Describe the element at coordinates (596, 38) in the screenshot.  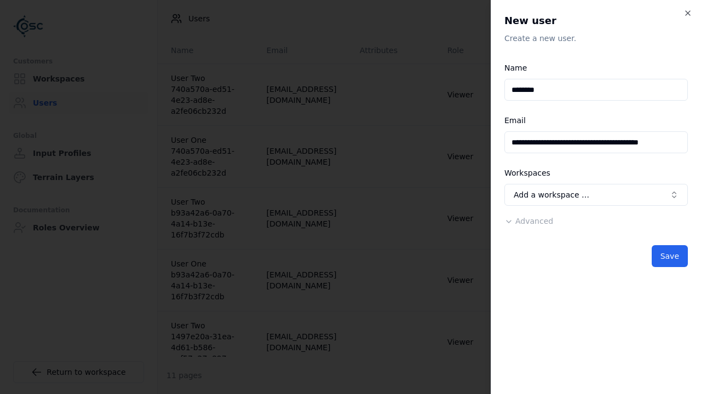
I see `p: Create a new user.` at that location.